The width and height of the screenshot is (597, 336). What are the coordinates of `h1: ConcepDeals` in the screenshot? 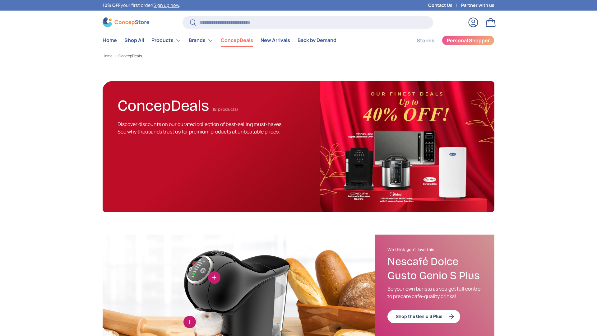 It's located at (163, 104).